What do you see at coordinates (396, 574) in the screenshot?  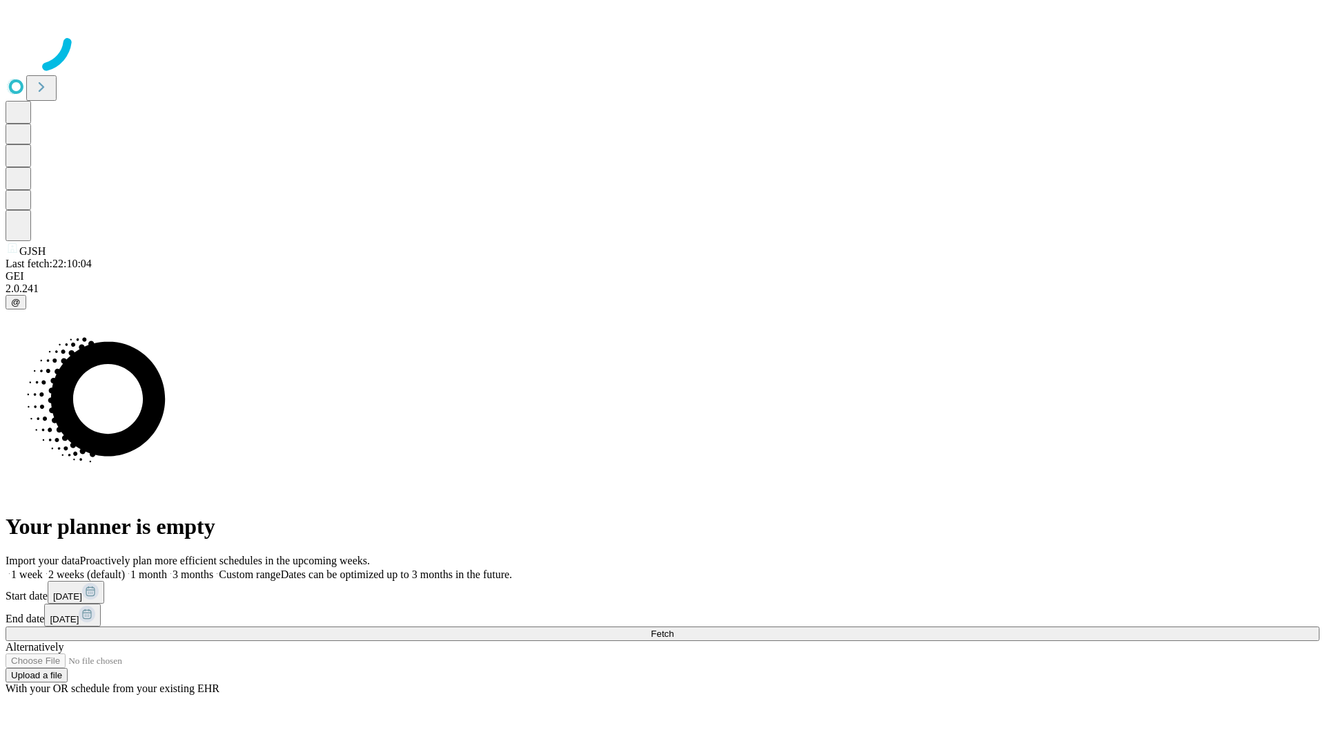 I see `span: Dates can be optimized up to 3 months in the future.` at bounding box center [396, 574].